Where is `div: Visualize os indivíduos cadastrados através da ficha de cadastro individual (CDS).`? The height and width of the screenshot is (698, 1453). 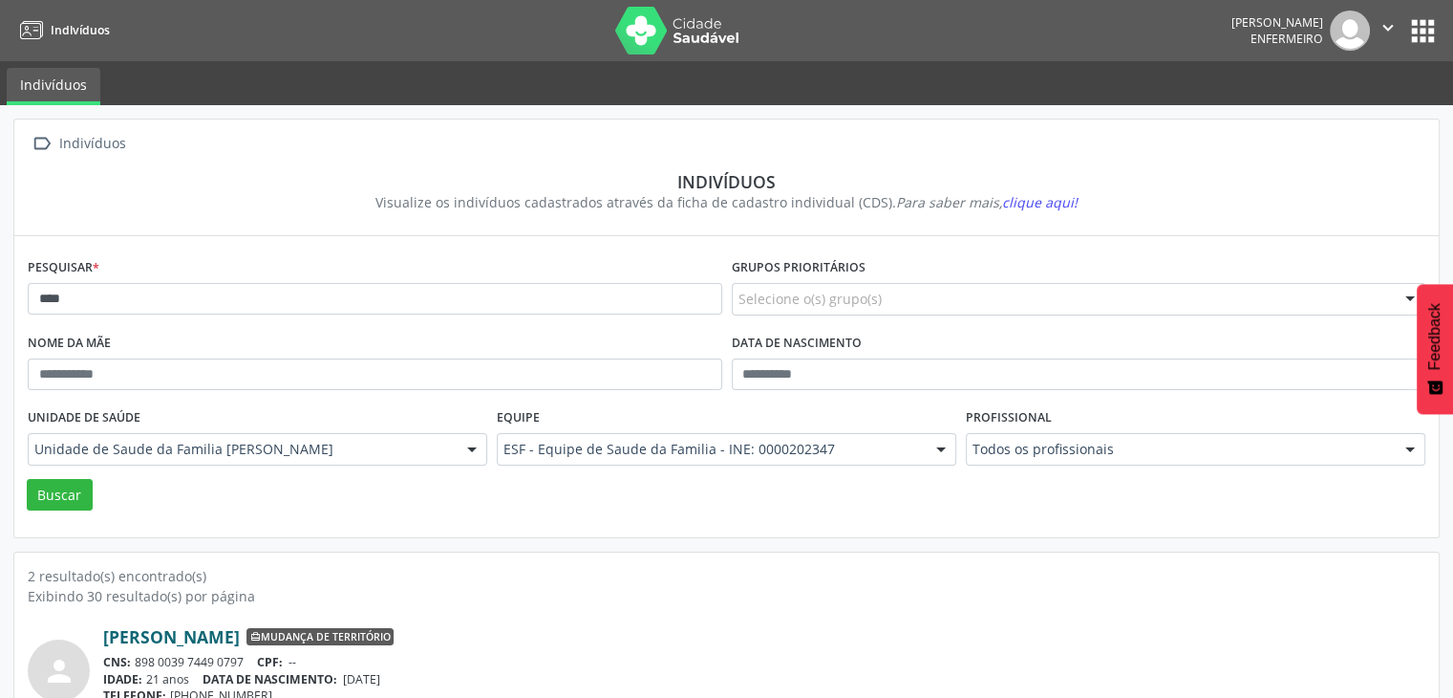 div: Visualize os indivíduos cadastrados através da ficha de cadastro individual (CDS). is located at coordinates (726, 202).